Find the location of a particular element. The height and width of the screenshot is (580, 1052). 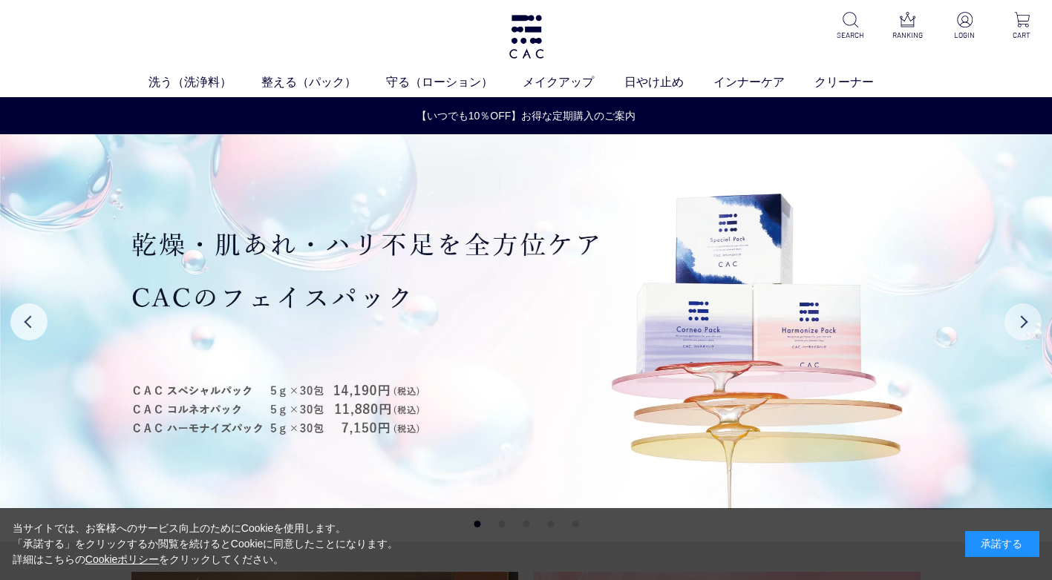

p: LOGIN is located at coordinates (964, 35).